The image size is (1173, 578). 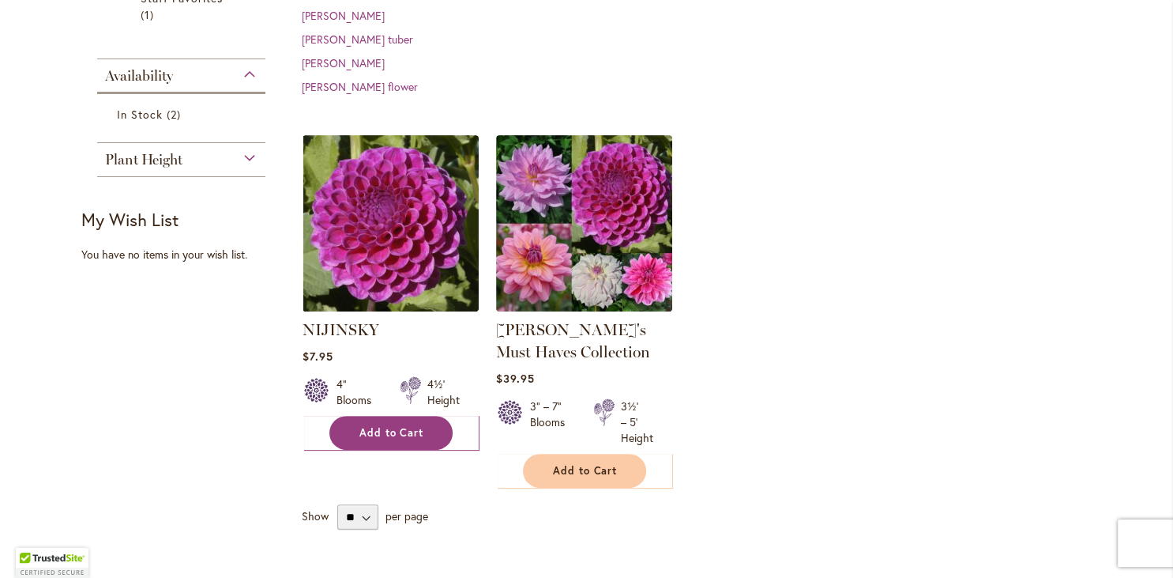 What do you see at coordinates (515, 378) in the screenshot?
I see `span: $39.95` at bounding box center [515, 378].